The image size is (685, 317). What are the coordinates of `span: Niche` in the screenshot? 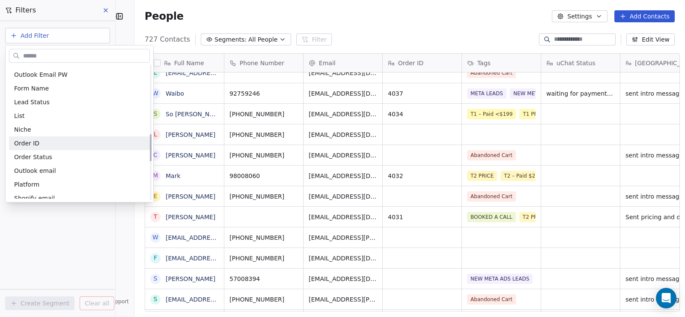 It's located at (23, 129).